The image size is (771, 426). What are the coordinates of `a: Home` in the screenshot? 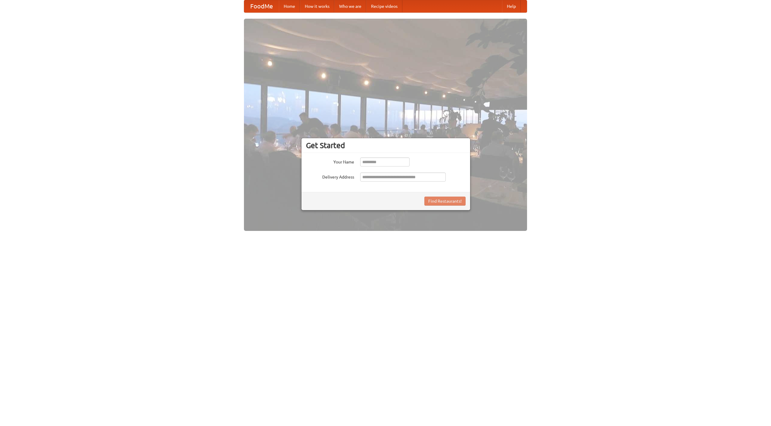 It's located at (289, 6).